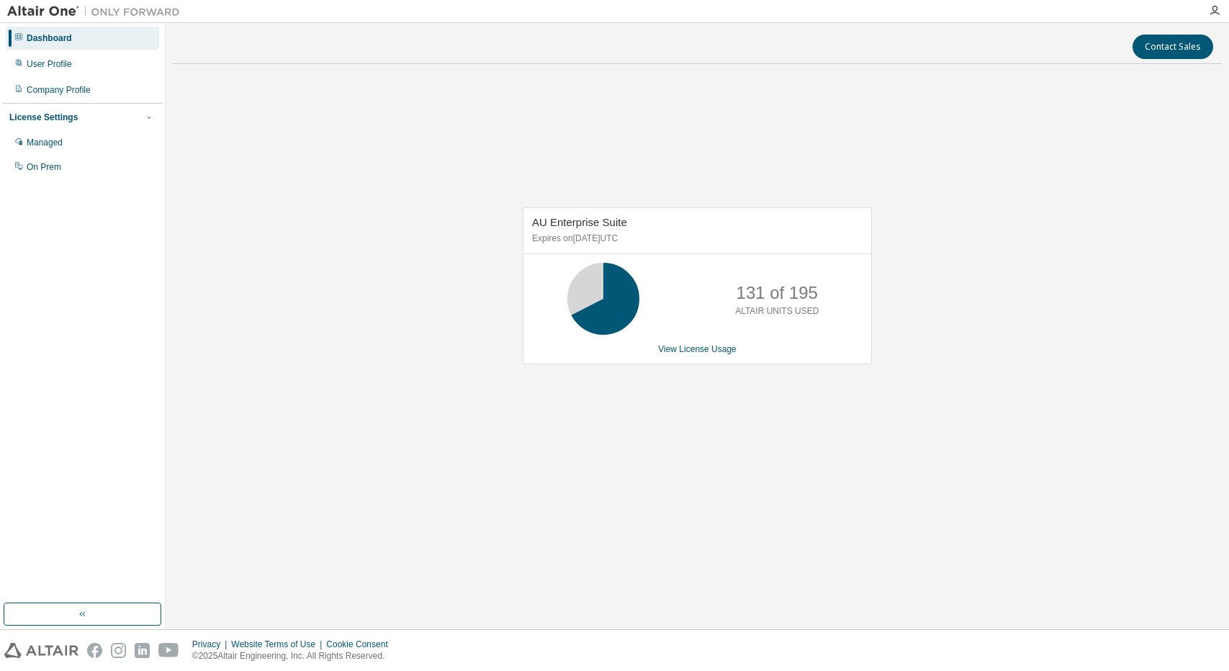 This screenshot has width=1229, height=671. I want to click on p: © 2025 Altair Engineering, Inc. All Rights Reserved., so click(295, 656).